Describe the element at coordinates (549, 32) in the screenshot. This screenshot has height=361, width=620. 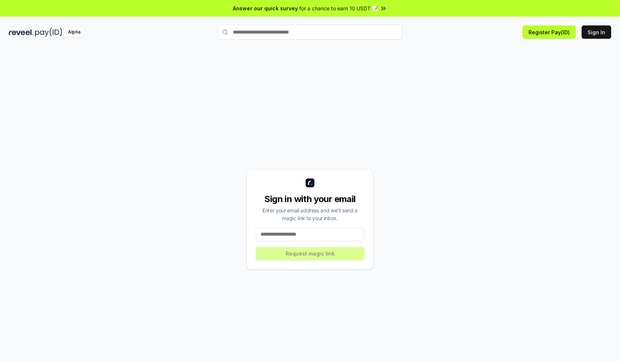
I see `button: Register Pay(ID)` at that location.